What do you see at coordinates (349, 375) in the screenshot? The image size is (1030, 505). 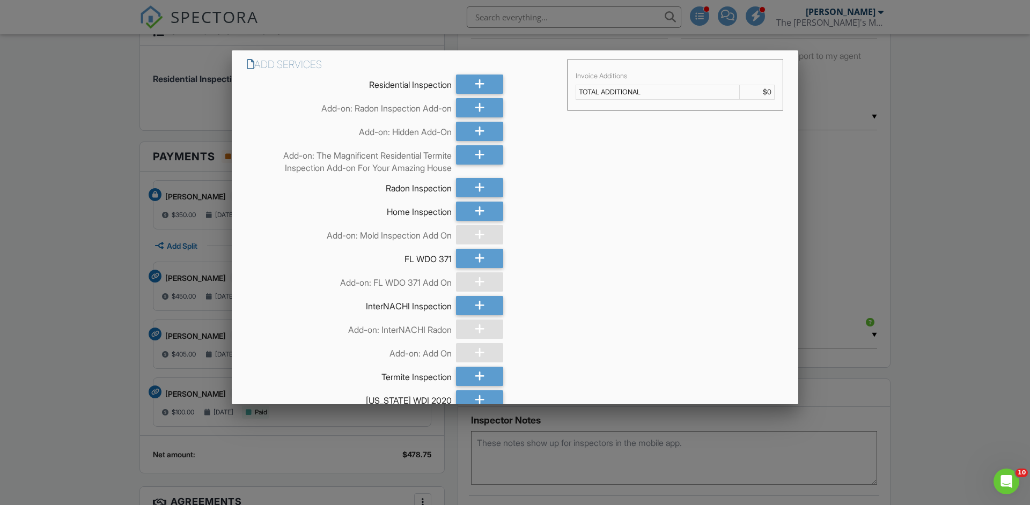 I see `div: Termite Inspection` at bounding box center [349, 375].